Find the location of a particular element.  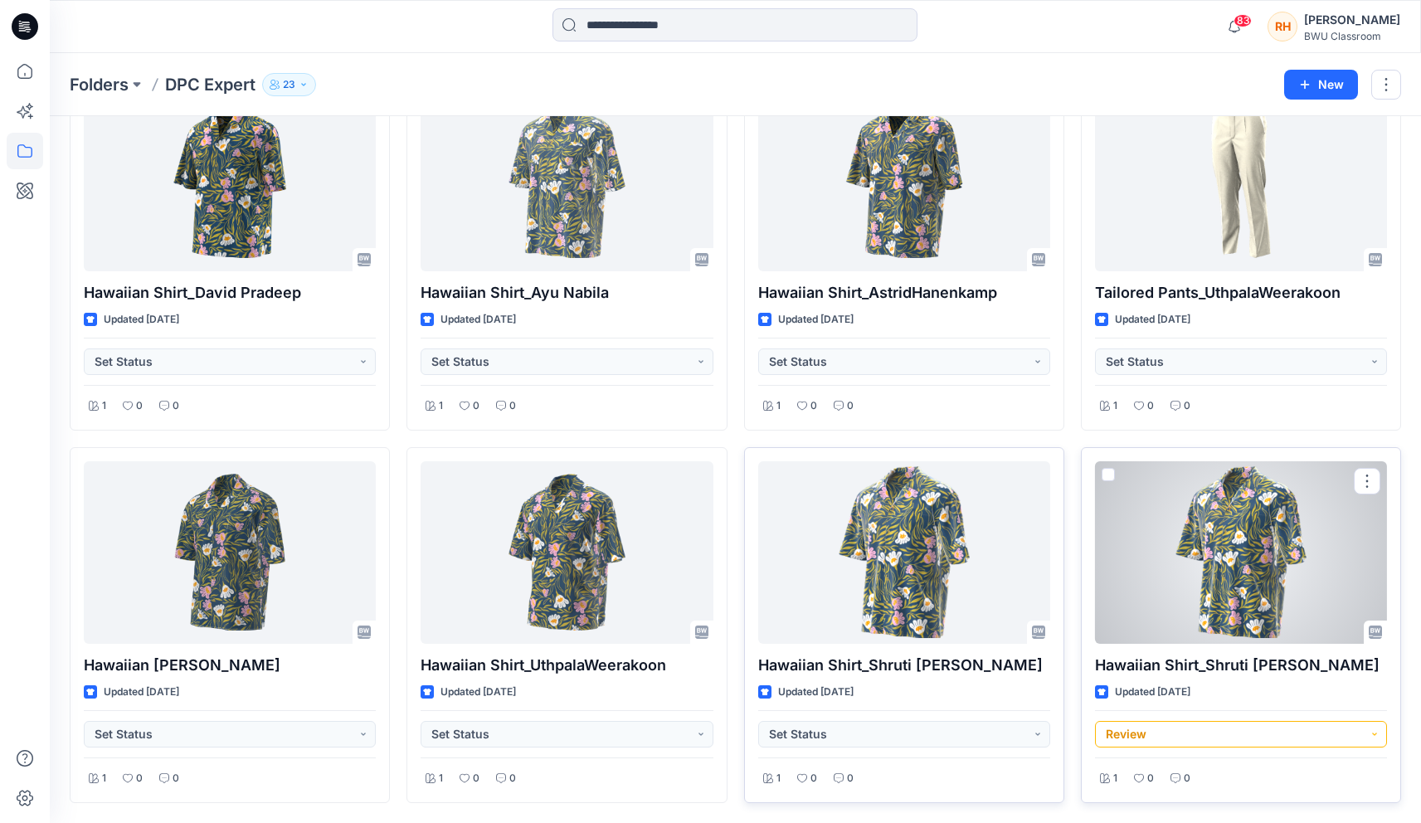

p: Folders is located at coordinates (99, 85).